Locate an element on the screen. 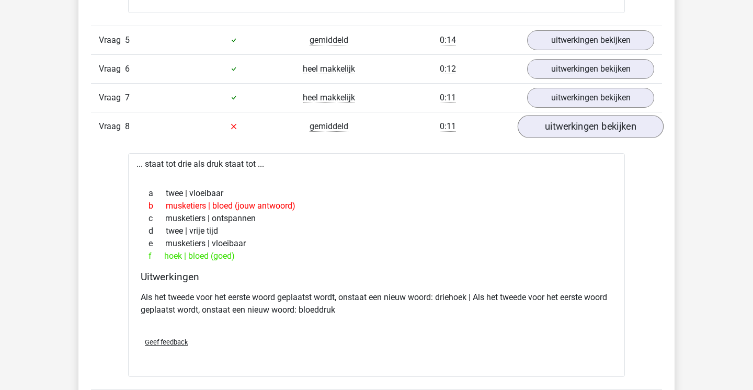 The height and width of the screenshot is (390, 753). p: Als het tweede voor het eerste woord geplaatst wordt, onstaat een nieuw woord: driehoek | Als het... is located at coordinates (376, 304).